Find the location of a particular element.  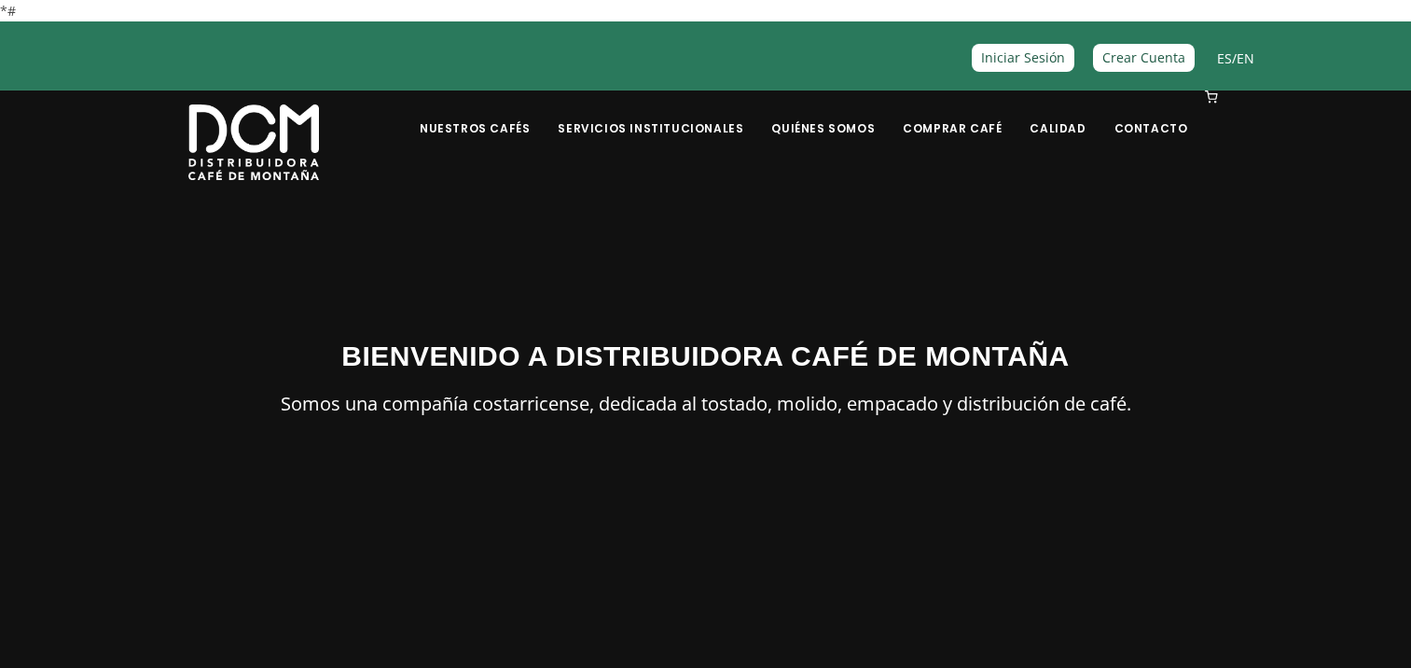

h3: BIENVENIDO A DISTRIBUIDORA CAFÉ DE MONTAÑA is located at coordinates (706, 355).